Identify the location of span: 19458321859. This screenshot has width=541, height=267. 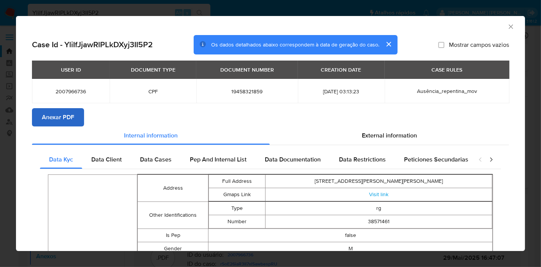
(247, 91).